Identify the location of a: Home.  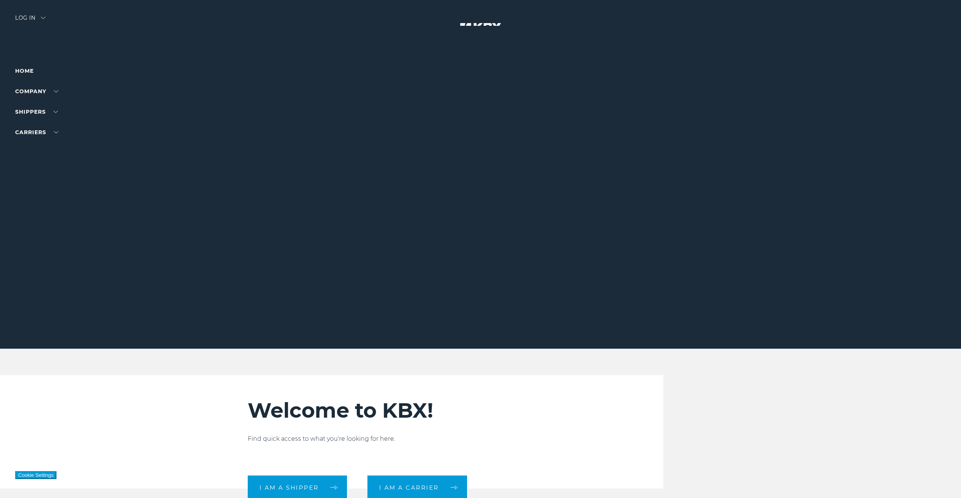
(24, 71).